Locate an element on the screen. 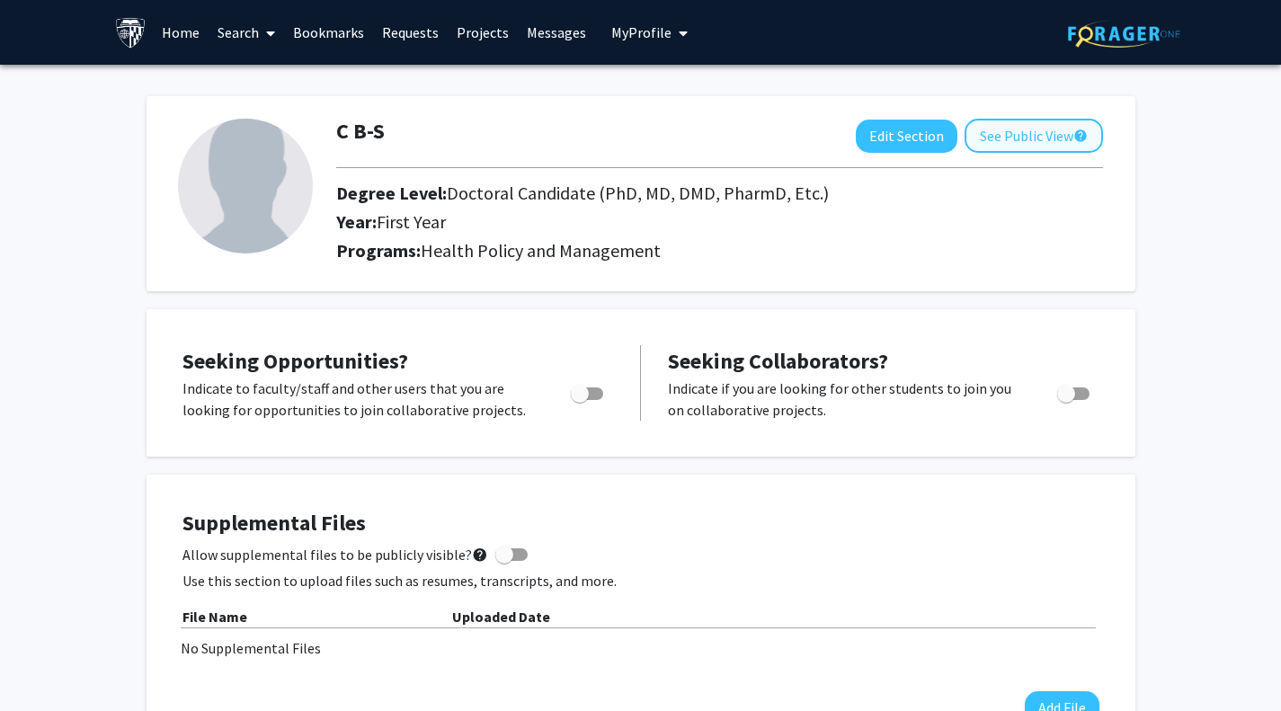 This screenshot has width=1281, height=711. h2: Programs: is located at coordinates (719, 251).